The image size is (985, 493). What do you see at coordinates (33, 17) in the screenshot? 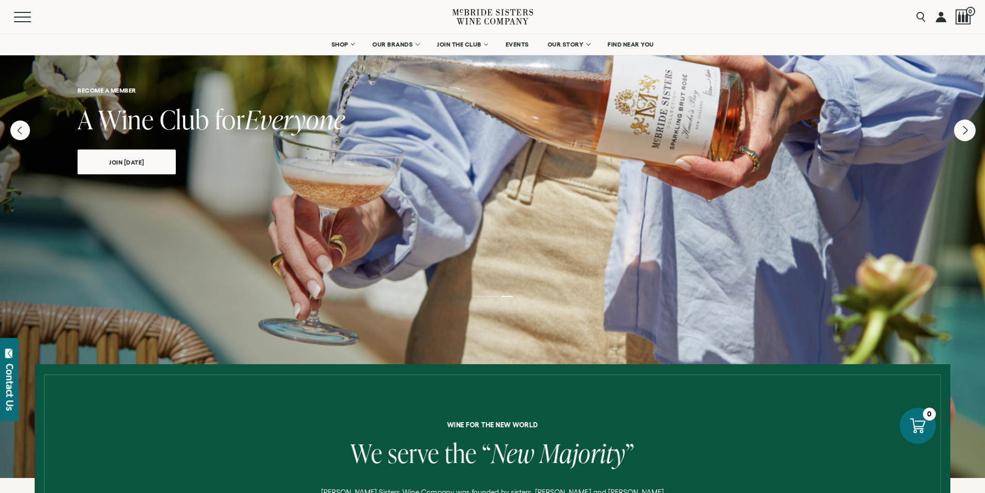
I see `button: Mobile Menu Trigger` at bounding box center [33, 17].